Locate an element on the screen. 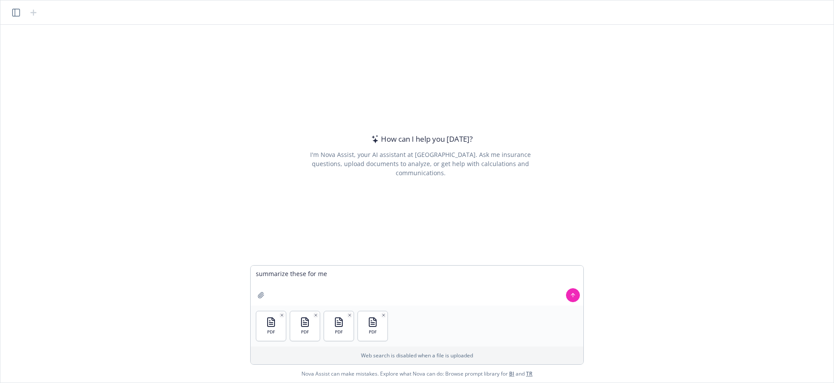 The image size is (834, 383). p: Web search is disabled when a file is uploaded is located at coordinates (417, 355).